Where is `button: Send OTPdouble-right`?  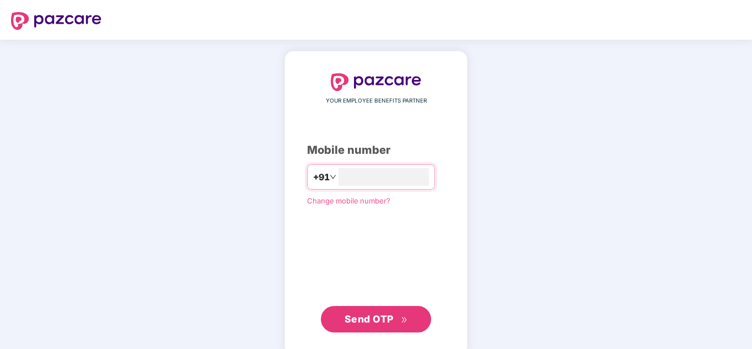
button: Send OTPdouble-right is located at coordinates (376, 319).